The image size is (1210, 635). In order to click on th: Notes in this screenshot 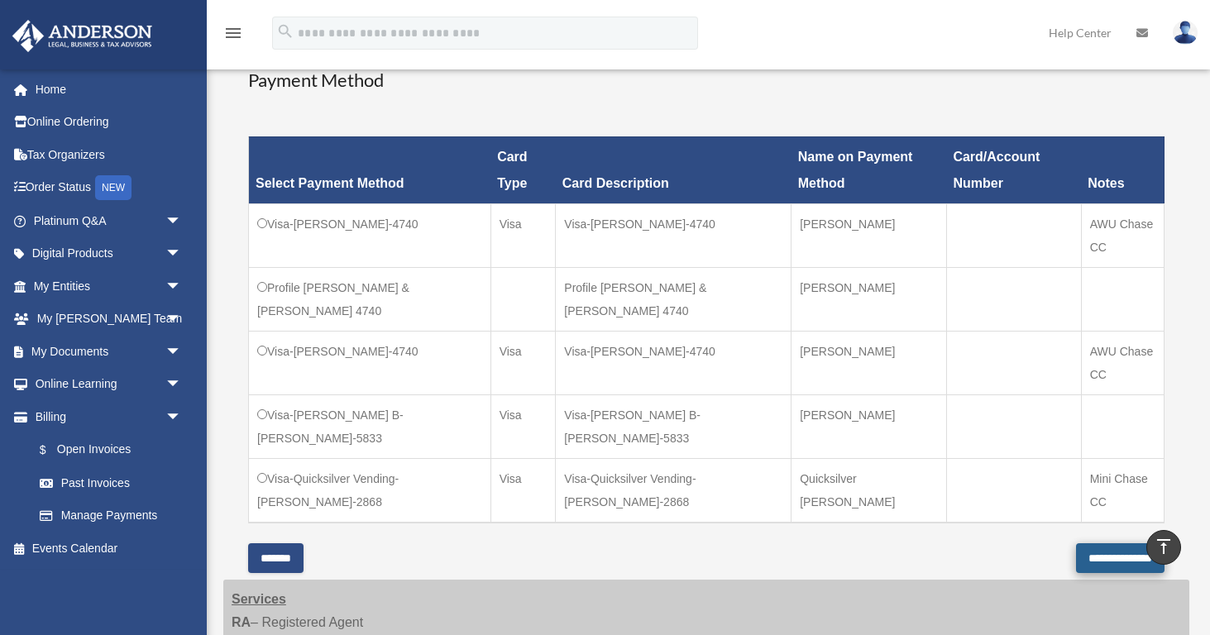, I will do `click(1122, 170)`.